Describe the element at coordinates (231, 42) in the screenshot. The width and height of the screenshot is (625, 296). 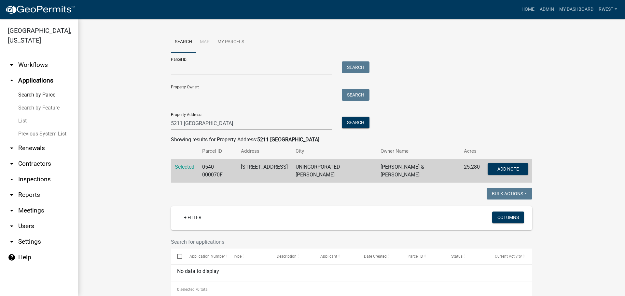
I see `a: My Parcels` at that location.